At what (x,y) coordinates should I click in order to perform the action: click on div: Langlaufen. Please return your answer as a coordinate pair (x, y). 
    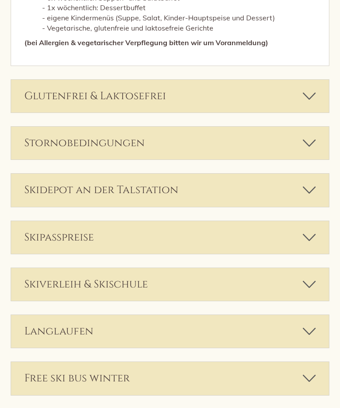
    Looking at the image, I should click on (170, 332).